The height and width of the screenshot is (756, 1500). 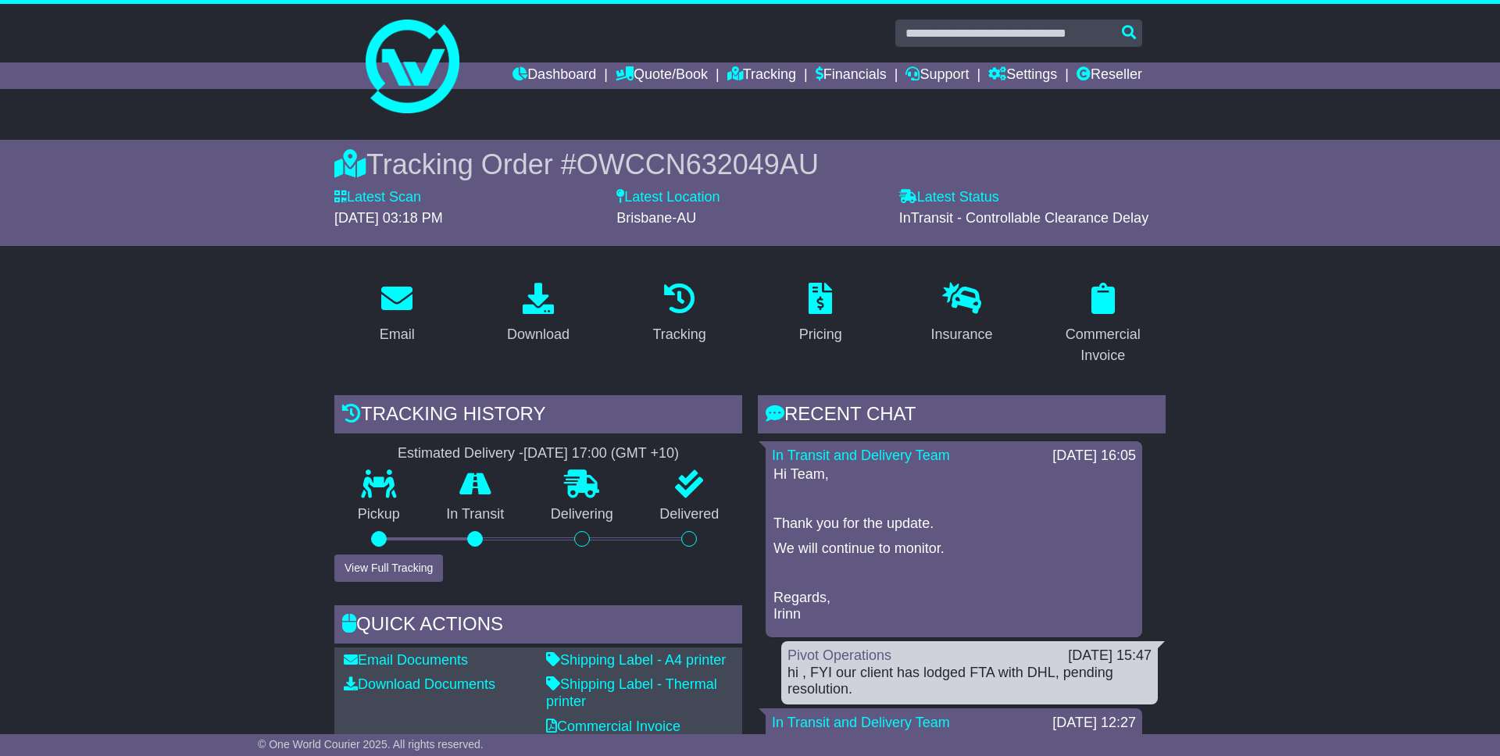 I want to click on span: InTransit - Controllable Clearance Delay, so click(x=1024, y=218).